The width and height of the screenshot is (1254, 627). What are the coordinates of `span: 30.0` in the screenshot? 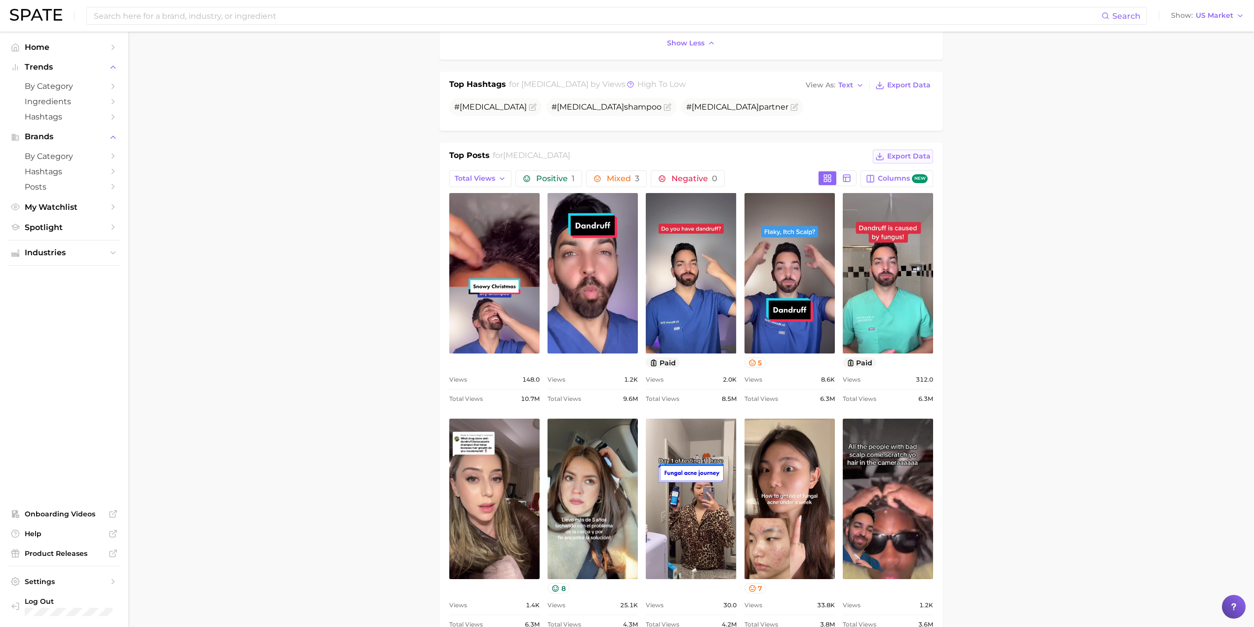 It's located at (730, 605).